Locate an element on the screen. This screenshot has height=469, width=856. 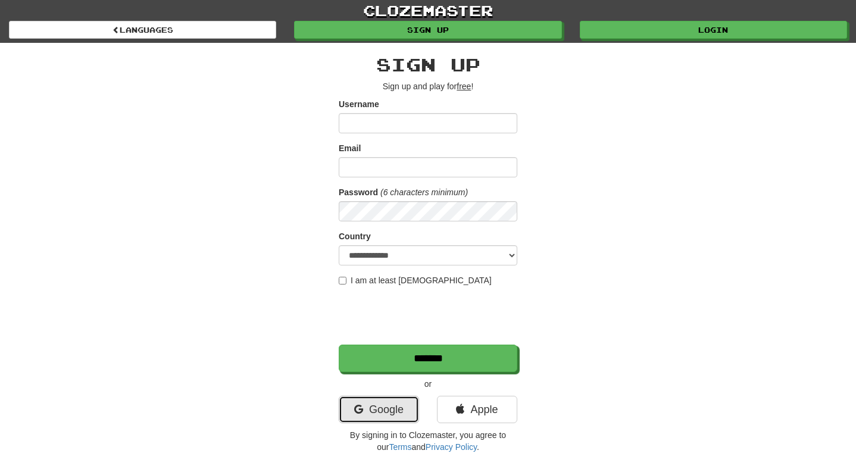
label: Password is located at coordinates (358, 192).